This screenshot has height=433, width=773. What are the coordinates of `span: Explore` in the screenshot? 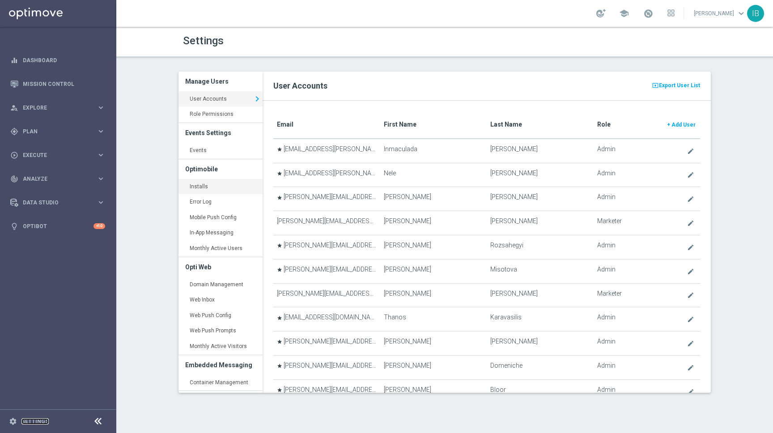 It's located at (60, 108).